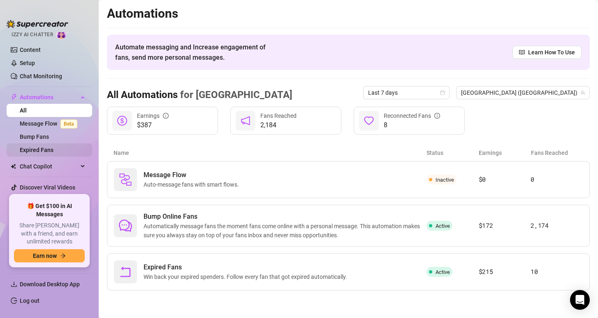 The width and height of the screenshot is (598, 318). I want to click on article: $0, so click(505, 179).